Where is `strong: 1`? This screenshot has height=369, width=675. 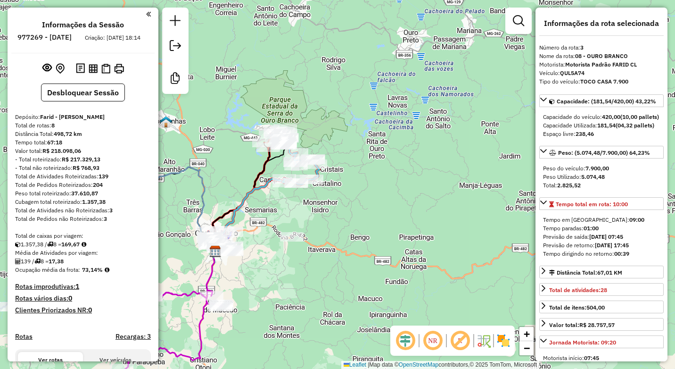 strong: 1 is located at coordinates (77, 286).